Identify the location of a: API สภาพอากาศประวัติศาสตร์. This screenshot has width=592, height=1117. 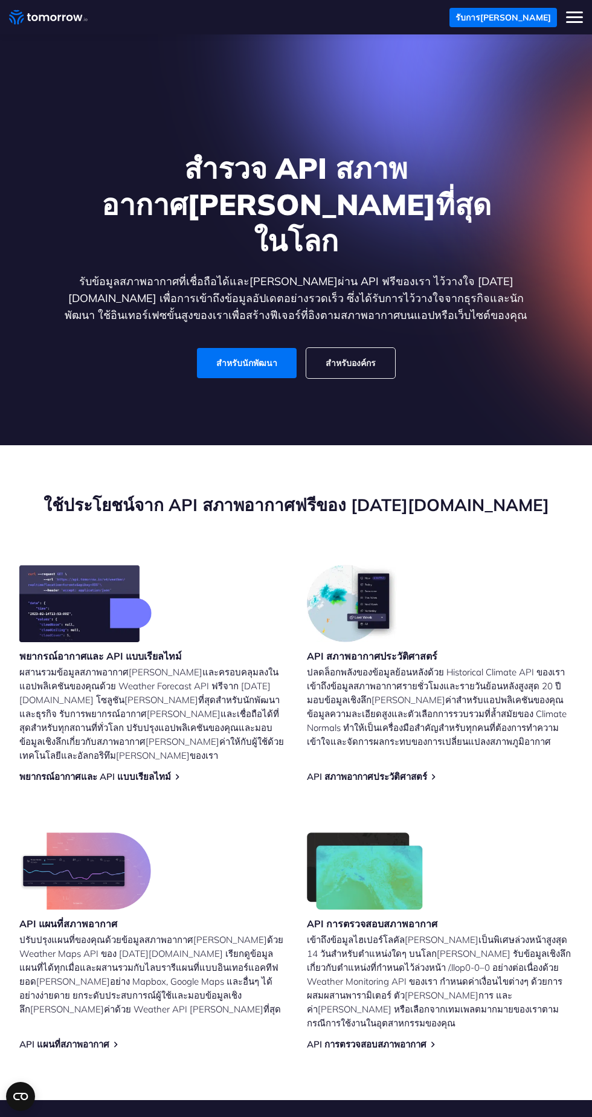
(367, 777).